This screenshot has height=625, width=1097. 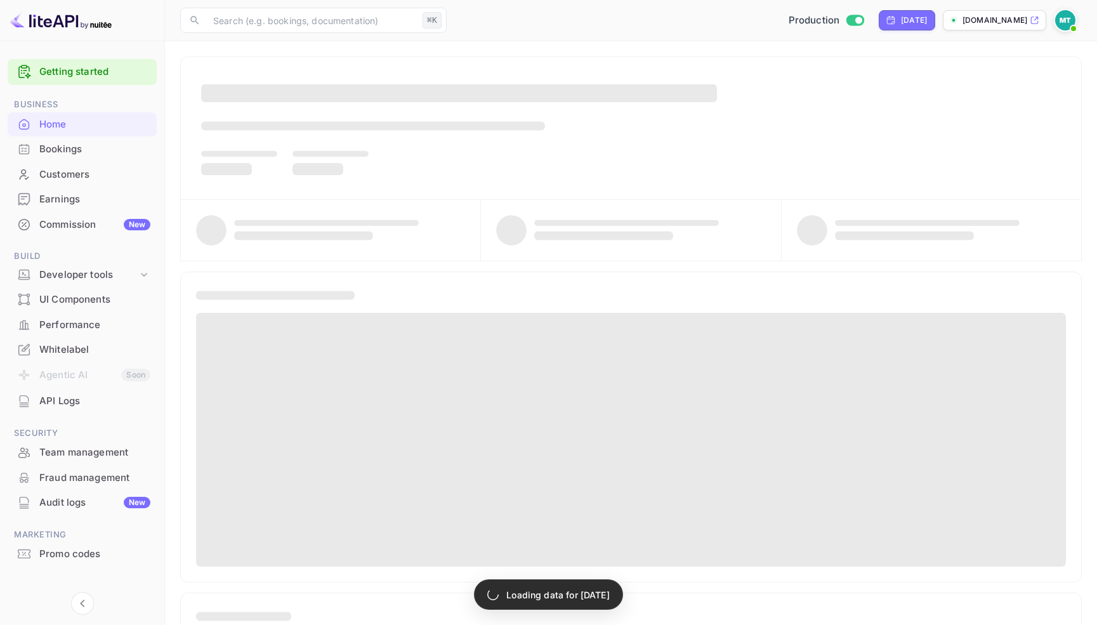 What do you see at coordinates (82, 256) in the screenshot?
I see `span: Build` at bounding box center [82, 256].